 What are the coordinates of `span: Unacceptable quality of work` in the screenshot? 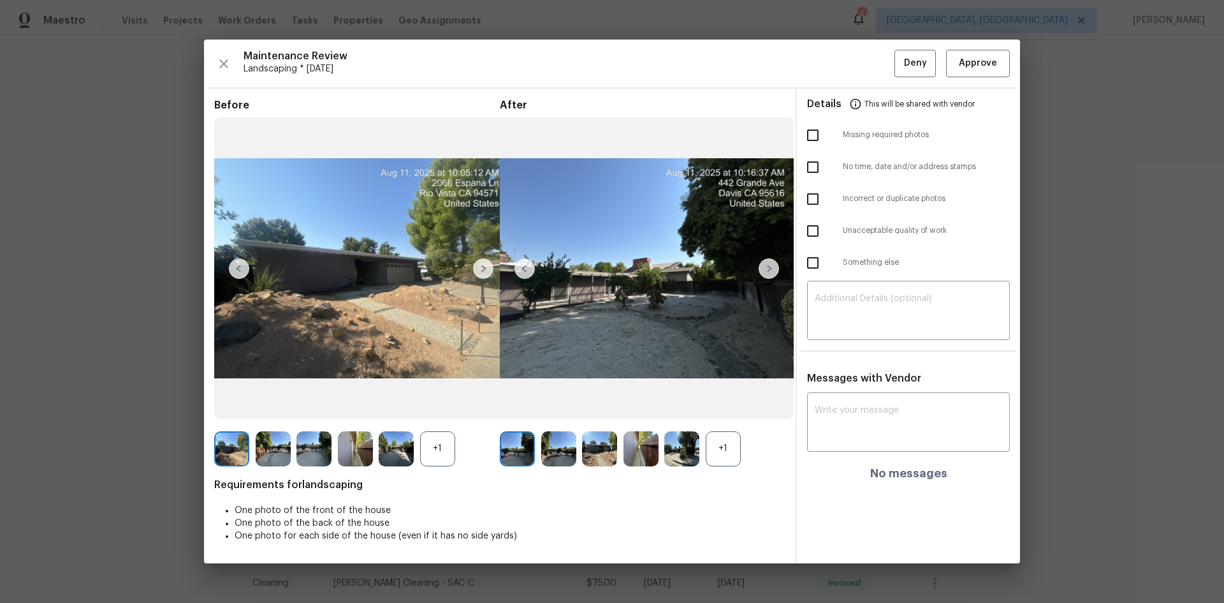 It's located at (927, 230).